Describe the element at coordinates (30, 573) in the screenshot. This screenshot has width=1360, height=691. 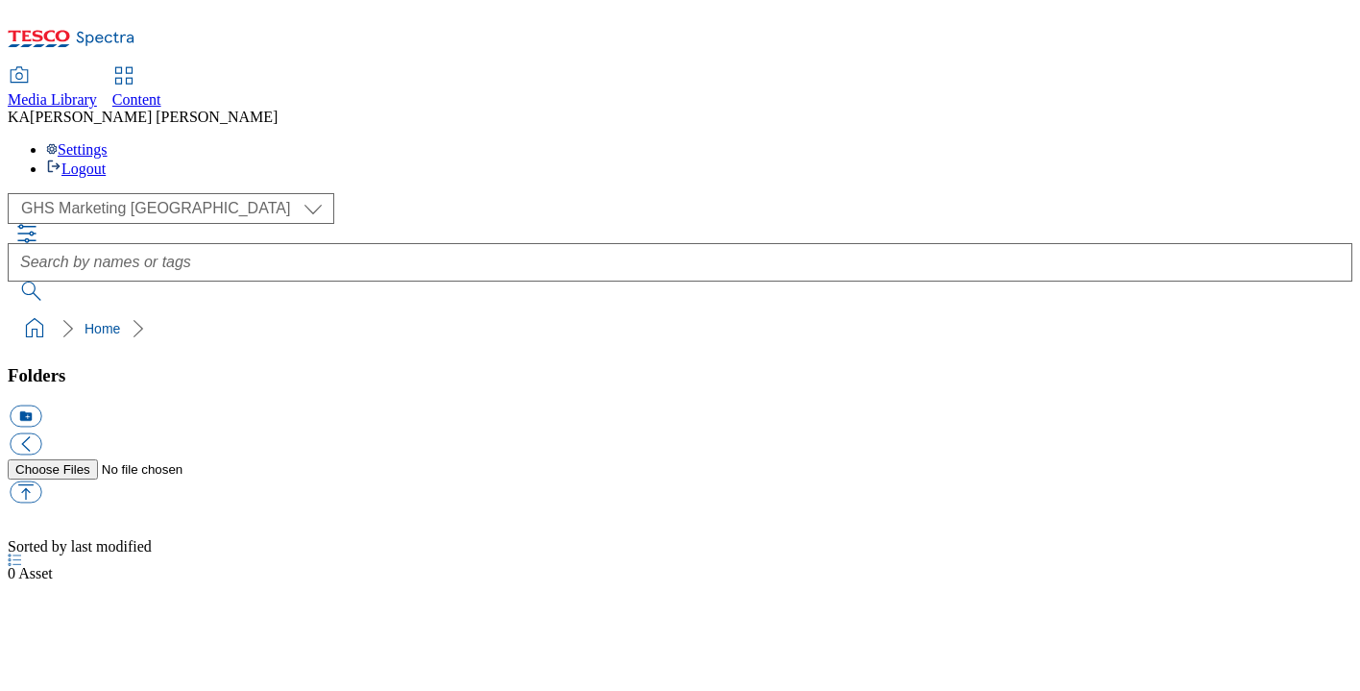
I see `span: Asset` at that location.